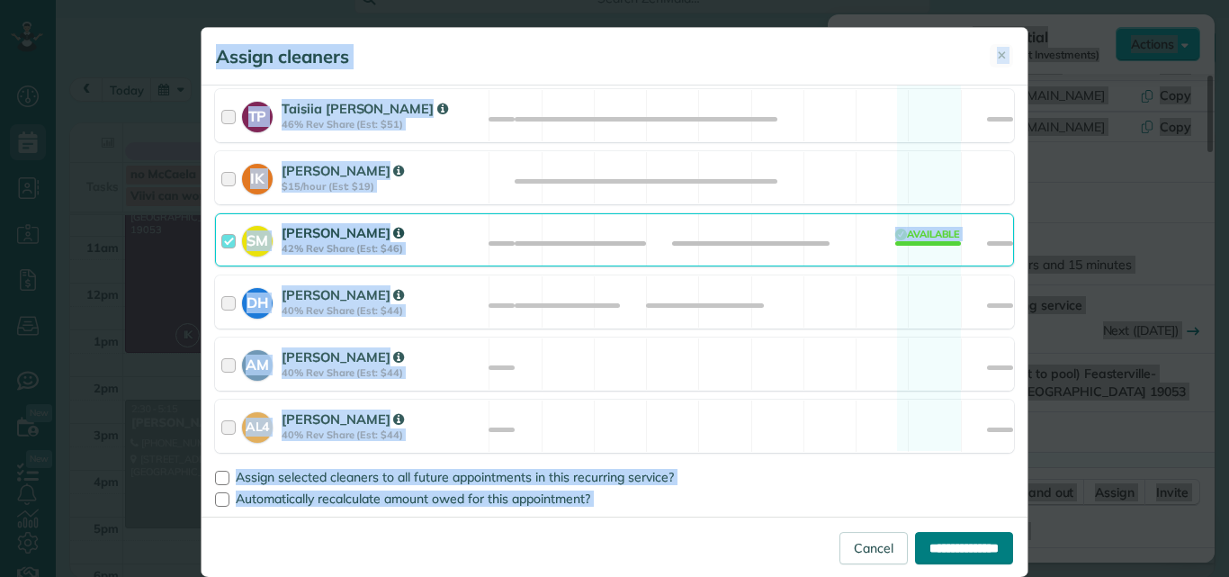  Describe the element at coordinates (873, 548) in the screenshot. I see `a: Cancel` at that location.